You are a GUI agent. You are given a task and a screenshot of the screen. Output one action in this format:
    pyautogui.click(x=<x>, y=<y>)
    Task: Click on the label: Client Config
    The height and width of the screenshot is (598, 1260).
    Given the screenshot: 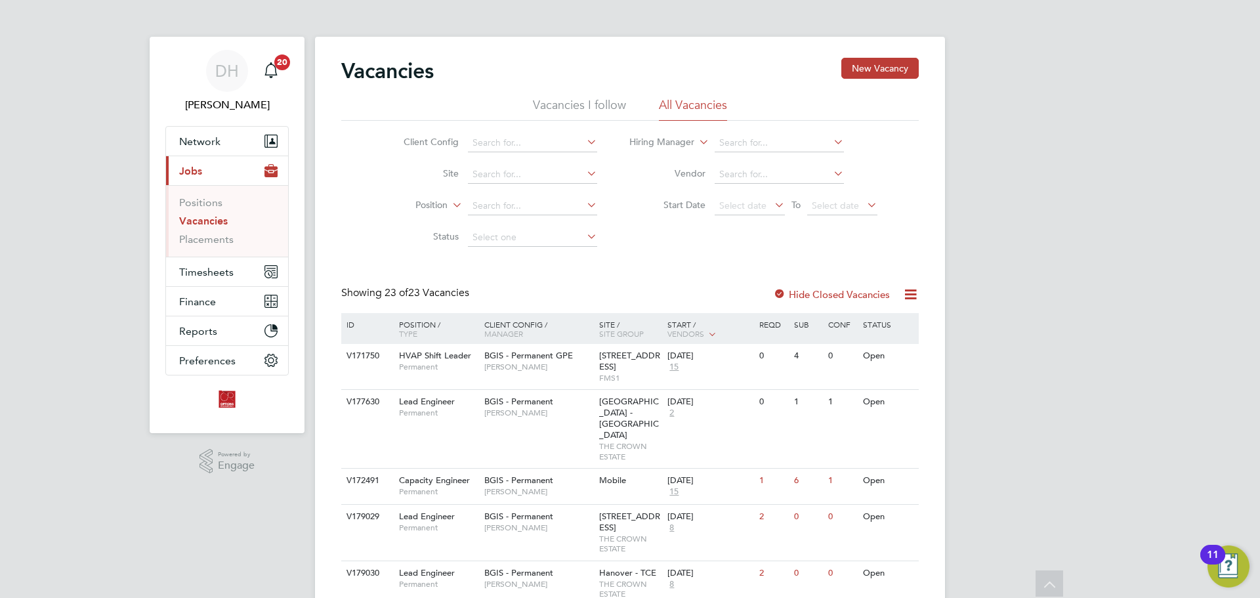 What is the action you would take?
    pyautogui.click(x=421, y=142)
    